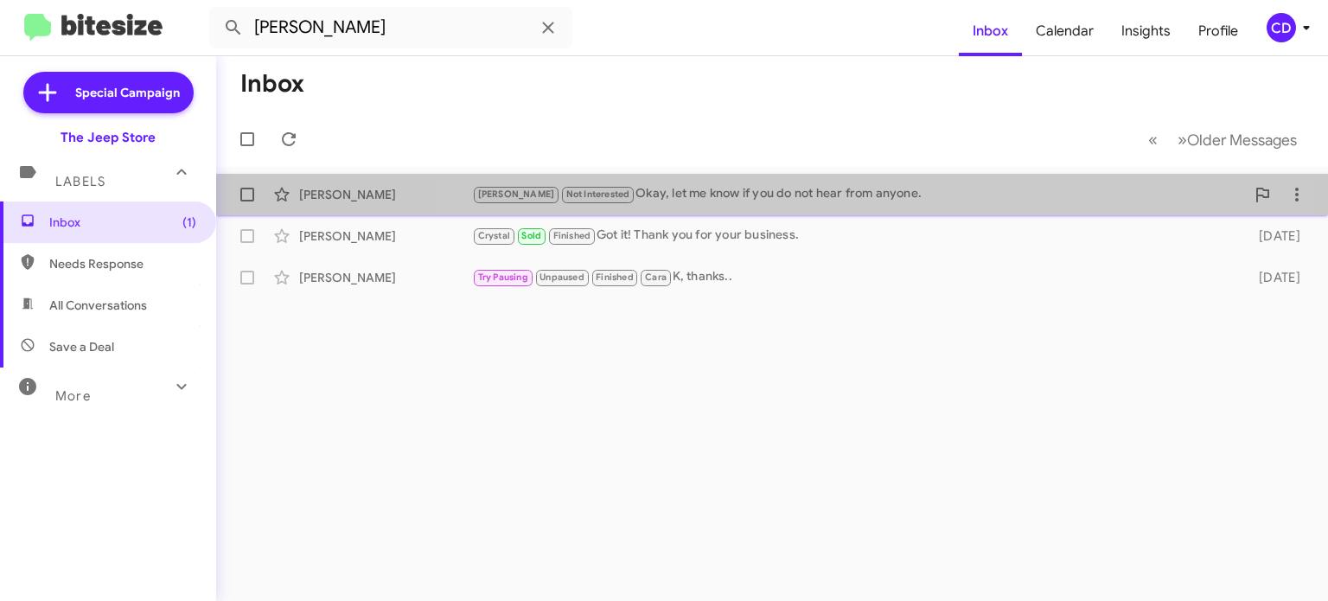  Describe the element at coordinates (854, 277) in the screenshot. I see `div: K, thanks..` at that location.